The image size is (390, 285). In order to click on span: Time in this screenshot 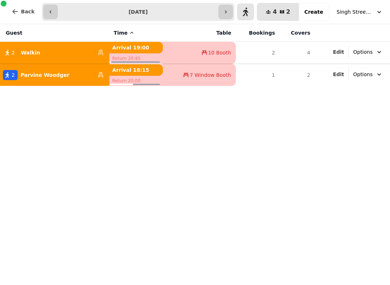, I will do `click(121, 33)`.